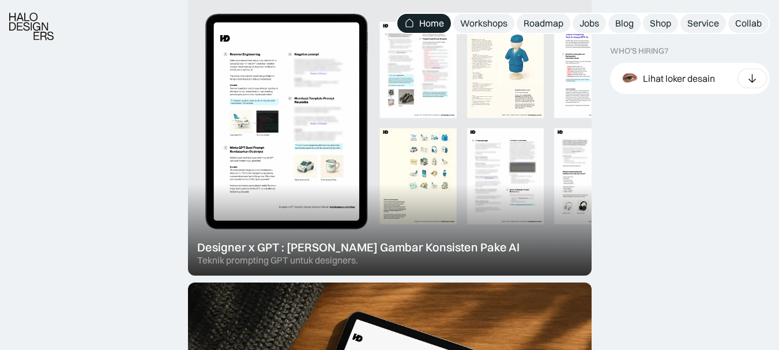 The height and width of the screenshot is (350, 779). I want to click on div: Jobs, so click(589, 23).